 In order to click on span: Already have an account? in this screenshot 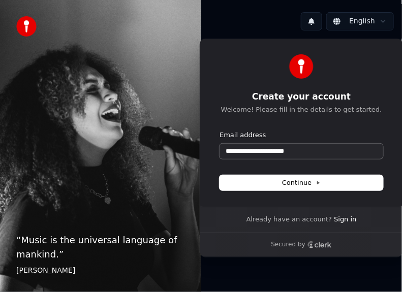, I will do `click(289, 219)`.